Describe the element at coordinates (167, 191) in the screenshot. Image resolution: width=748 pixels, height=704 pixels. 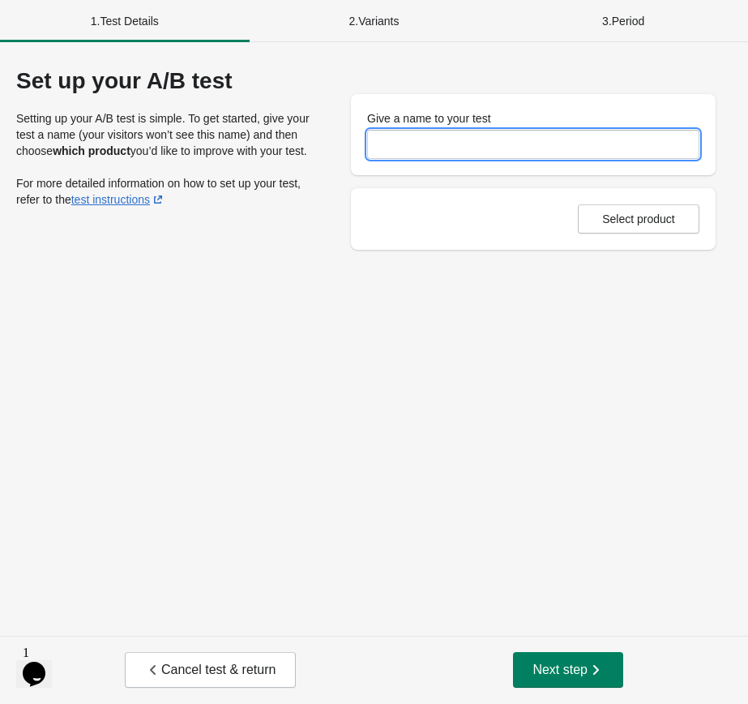
I see `p: For more detailed information on how to set up your test, refer to the` at that location.